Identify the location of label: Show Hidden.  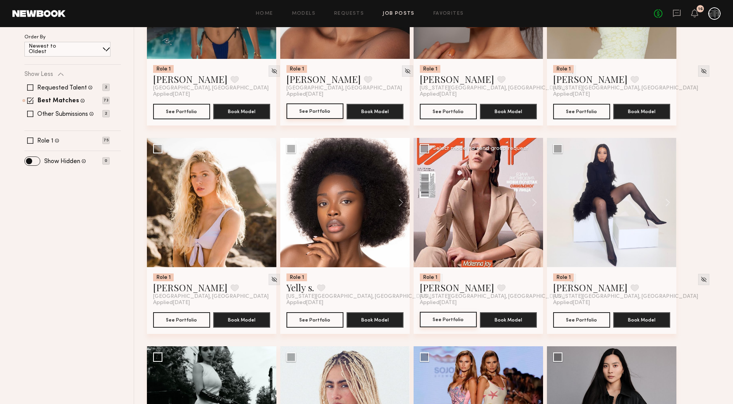
(62, 162).